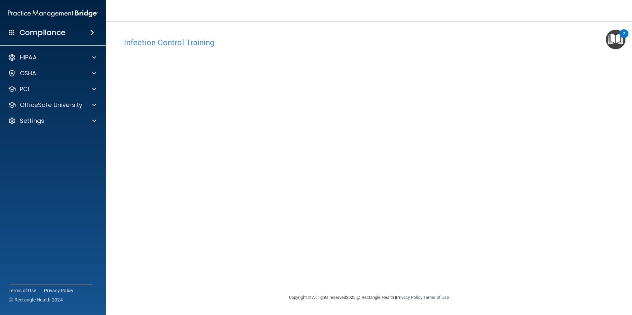  I want to click on a: OSHA, so click(52, 73).